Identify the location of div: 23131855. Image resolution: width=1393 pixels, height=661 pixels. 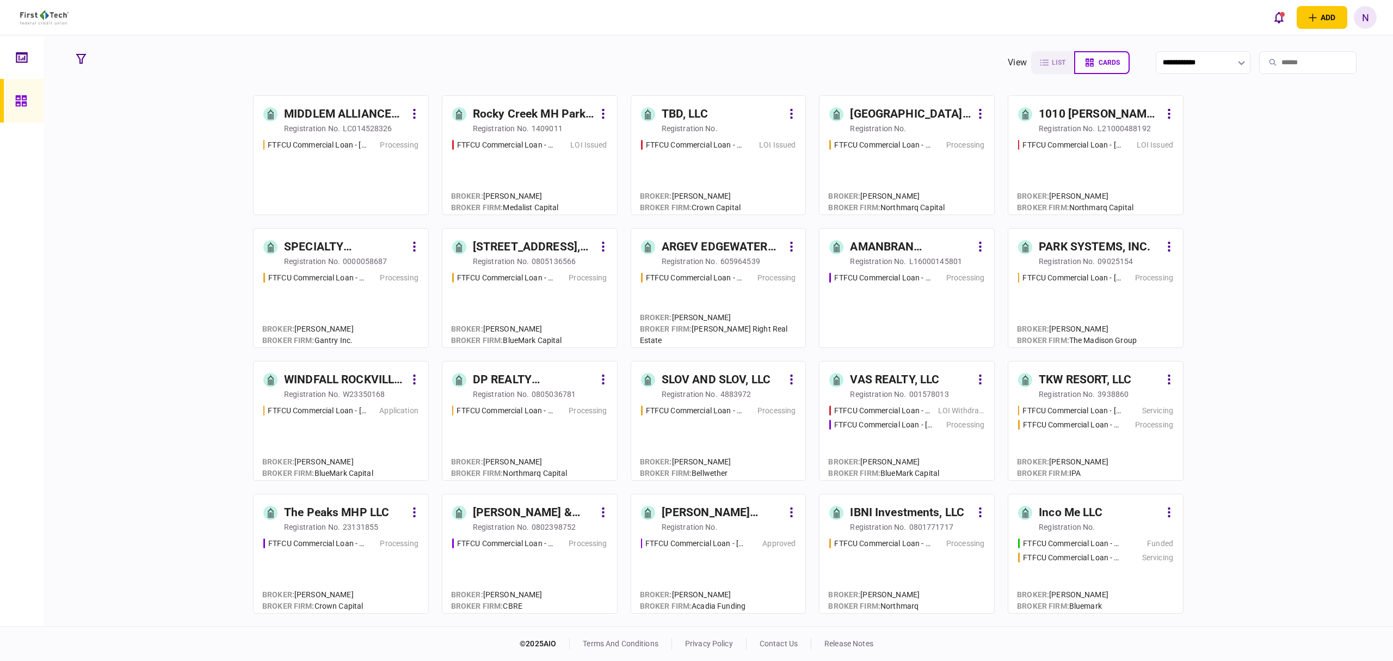
(360, 527).